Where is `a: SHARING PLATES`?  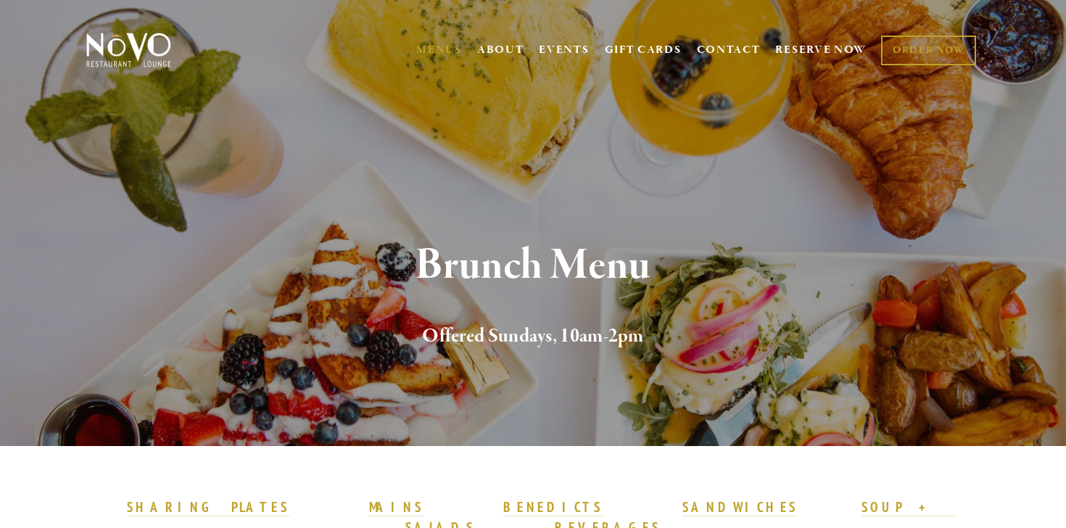
a: SHARING PLATES is located at coordinates (208, 508).